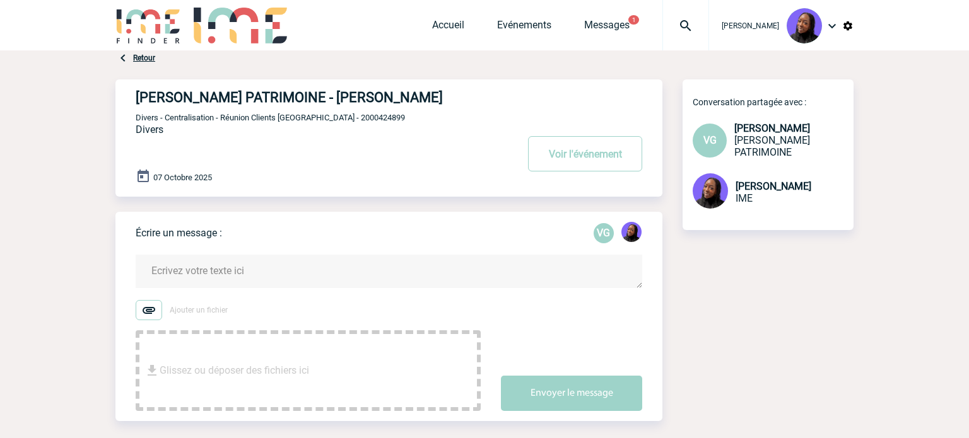  I want to click on a: Evénements, so click(524, 28).